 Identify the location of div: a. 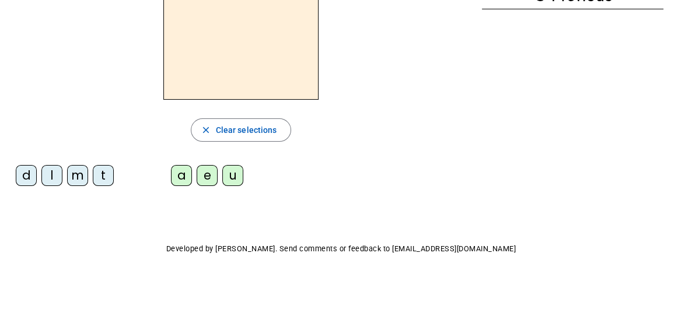
(181, 175).